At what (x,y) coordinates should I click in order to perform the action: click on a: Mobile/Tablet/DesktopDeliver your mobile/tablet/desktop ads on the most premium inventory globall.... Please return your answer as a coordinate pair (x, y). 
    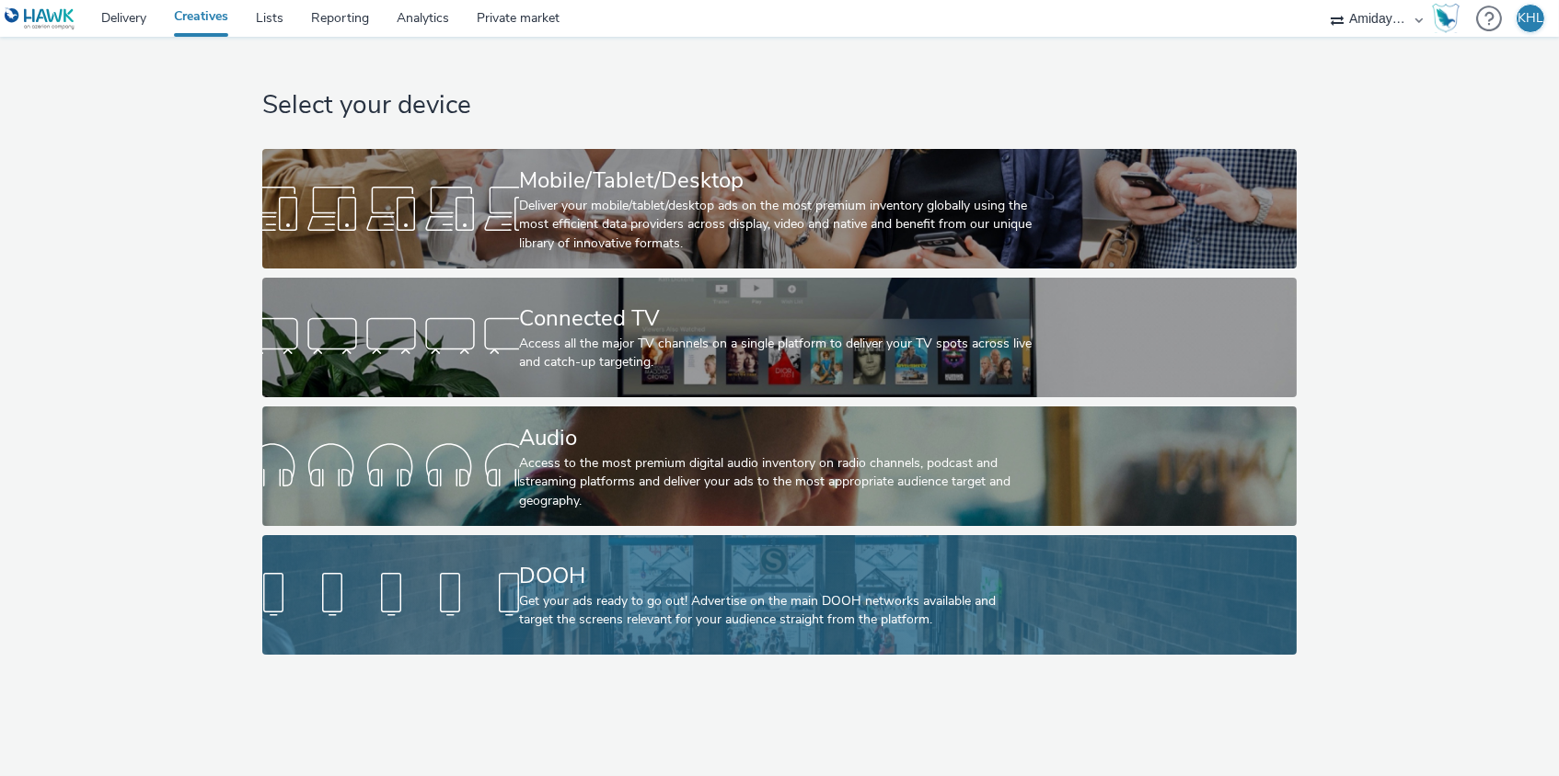
    Looking at the image, I should click on (779, 209).